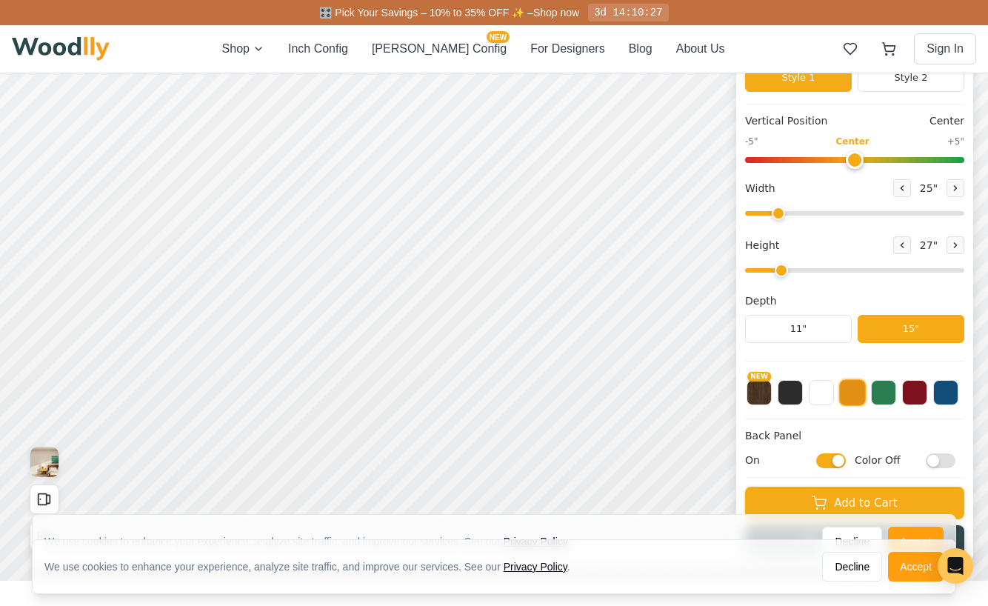 The height and width of the screenshot is (606, 988). I want to click on span: Modern, so click(910, 90).